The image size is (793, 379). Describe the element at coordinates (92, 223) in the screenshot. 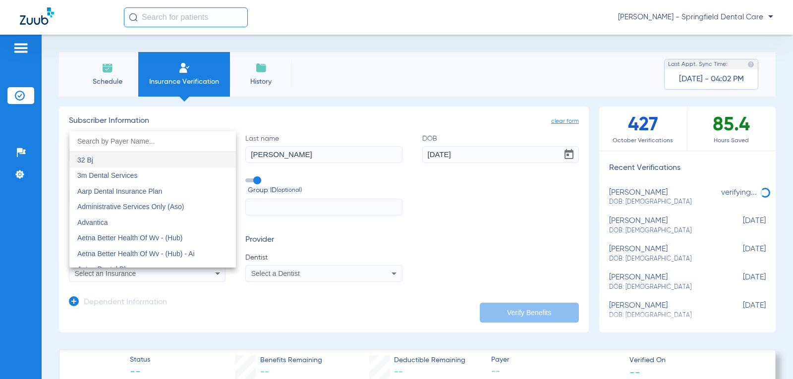

I see `span: Advantica` at that location.